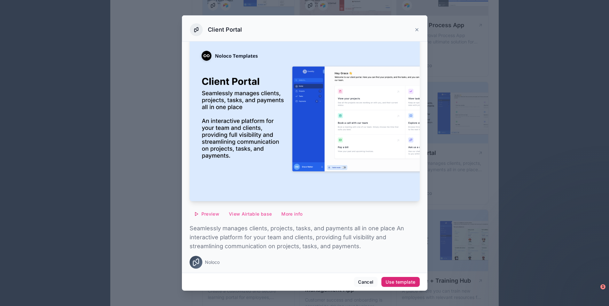  Describe the element at coordinates (206, 214) in the screenshot. I see `button: Preview` at that location.